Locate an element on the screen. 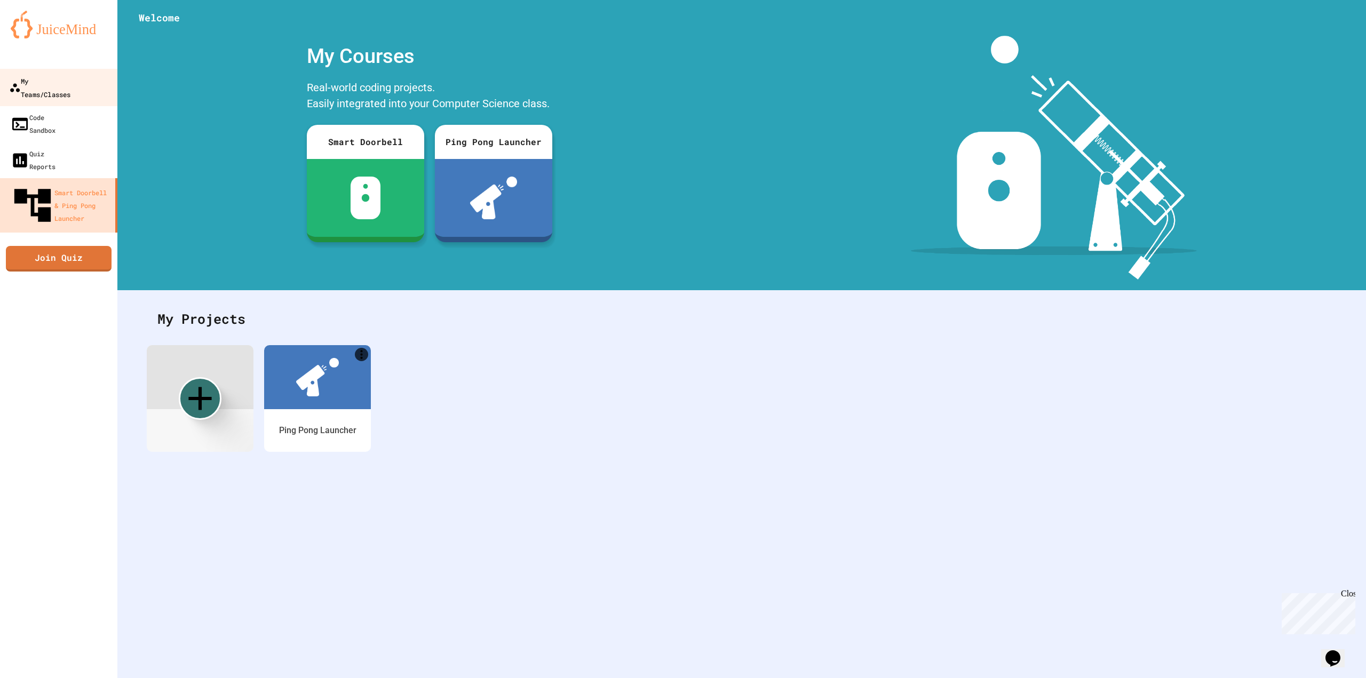 The width and height of the screenshot is (1366, 678). div: Chat with us now!Close is located at coordinates (39, 36).